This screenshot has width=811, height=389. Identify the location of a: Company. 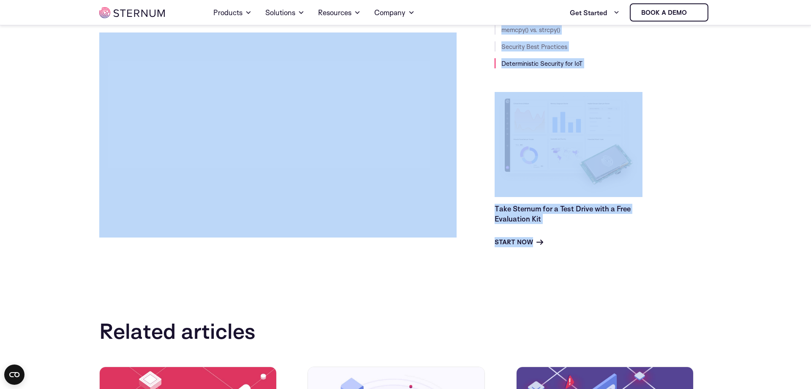
(395, 13).